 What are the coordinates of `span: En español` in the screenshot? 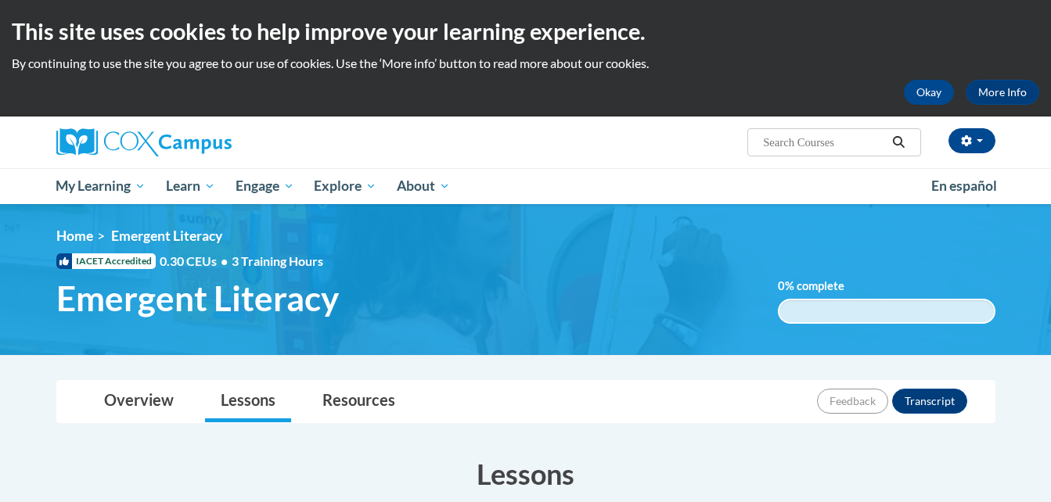 It's located at (964, 185).